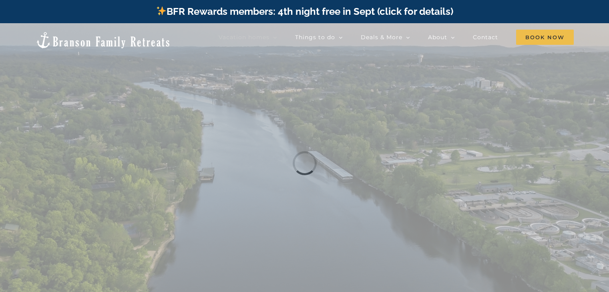  What do you see at coordinates (385, 37) in the screenshot?
I see `a: Deals & More` at bounding box center [385, 37].